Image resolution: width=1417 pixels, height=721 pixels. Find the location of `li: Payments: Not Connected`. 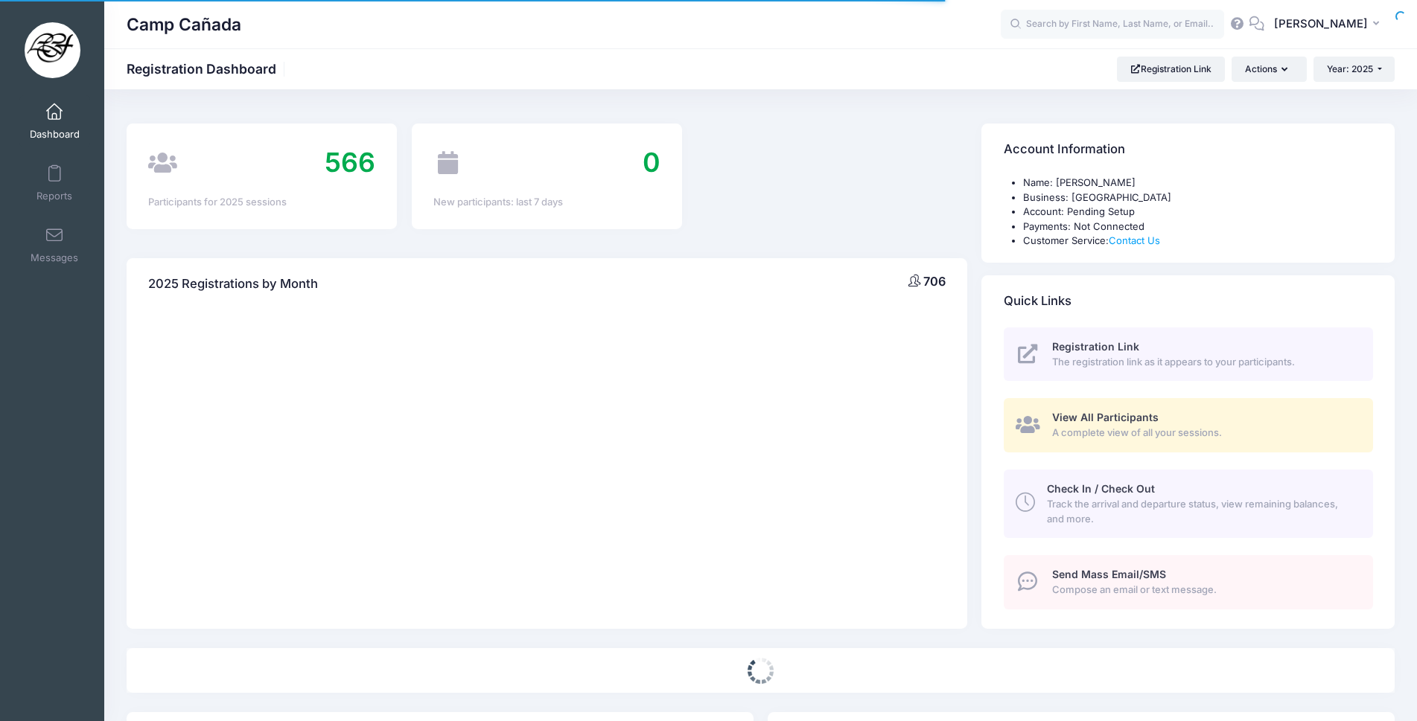

li: Payments: Not Connected is located at coordinates (1198, 227).